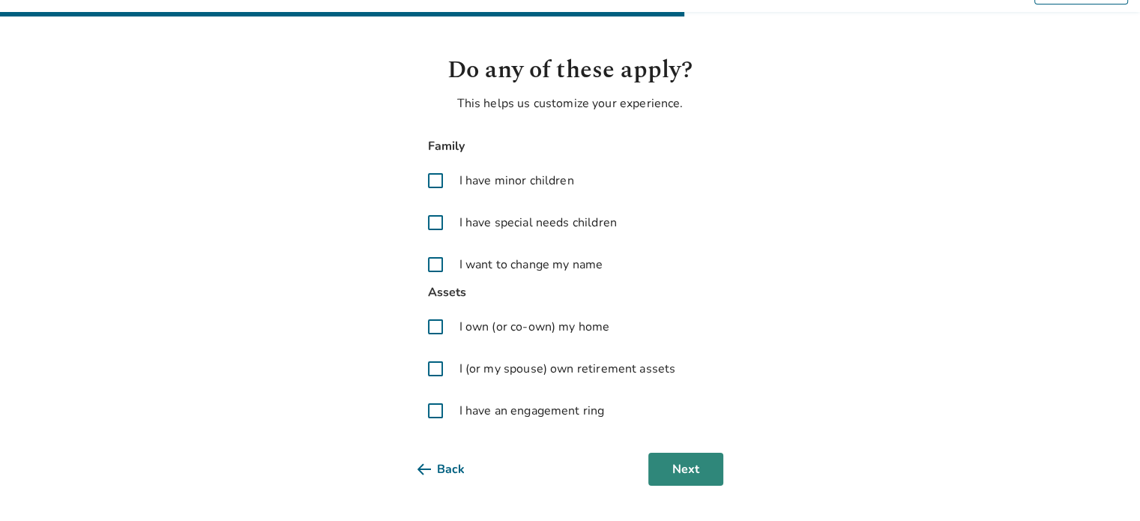 The width and height of the screenshot is (1140, 521). What do you see at coordinates (532, 265) in the screenshot?
I see `span: I want to change my name` at bounding box center [532, 265].